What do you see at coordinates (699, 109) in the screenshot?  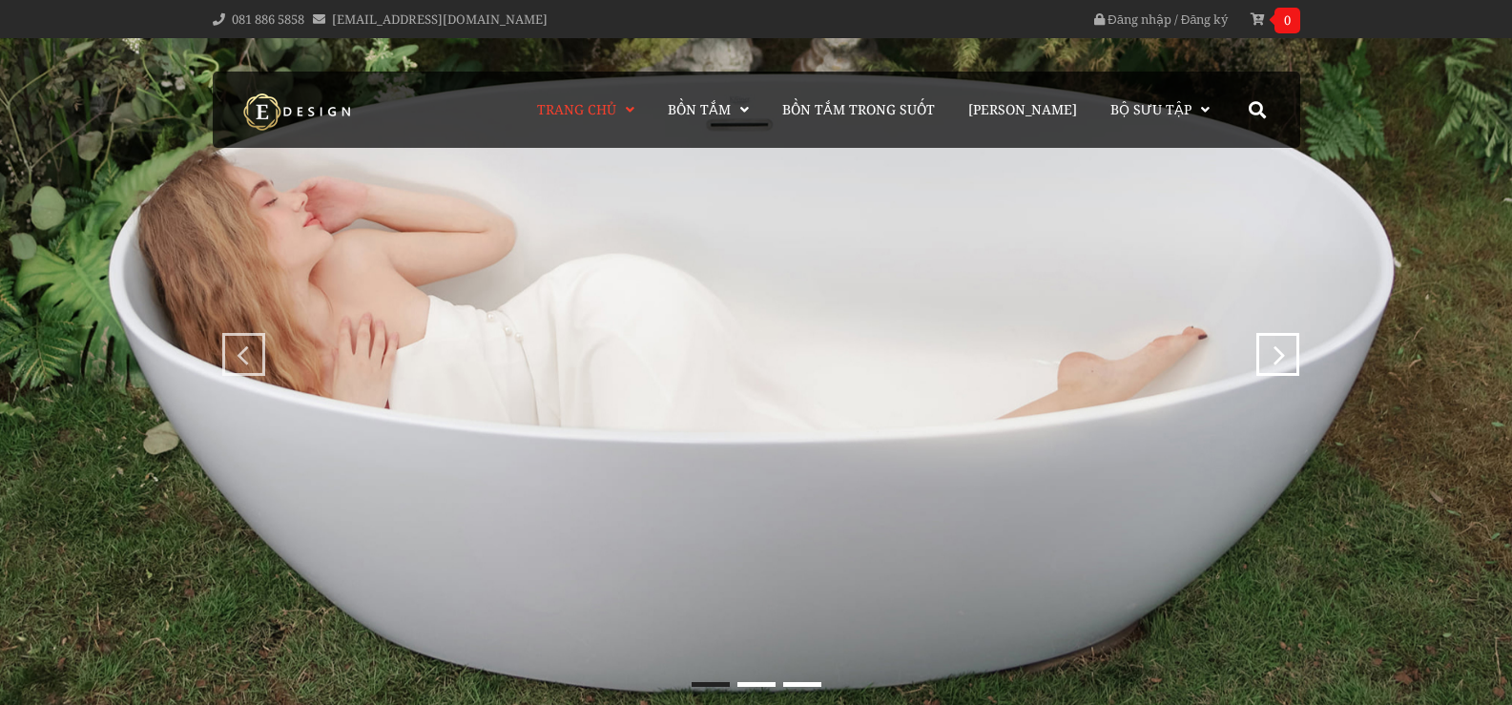 I see `span: Bồn Tắm` at bounding box center [699, 109].